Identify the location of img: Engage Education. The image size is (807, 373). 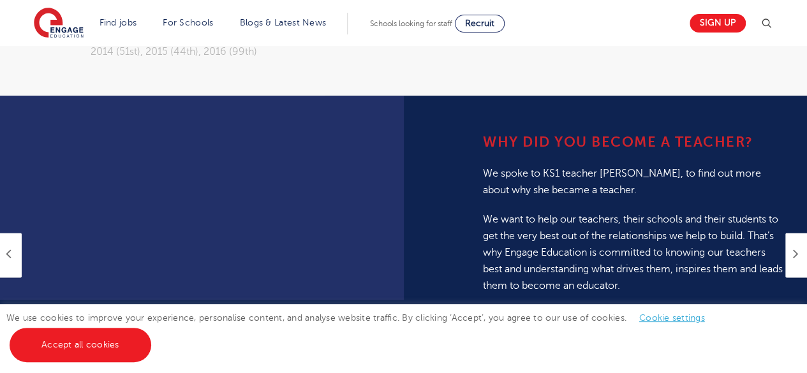
(59, 24).